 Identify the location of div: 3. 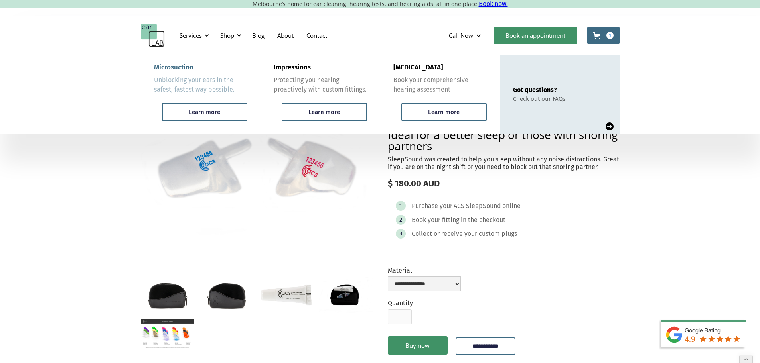
(400, 234).